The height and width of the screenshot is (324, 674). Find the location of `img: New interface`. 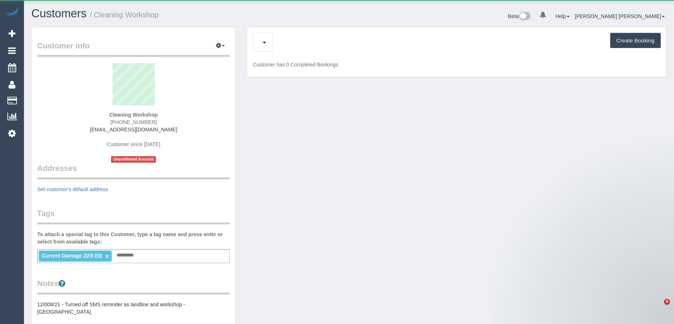

img: New interface is located at coordinates (524, 17).